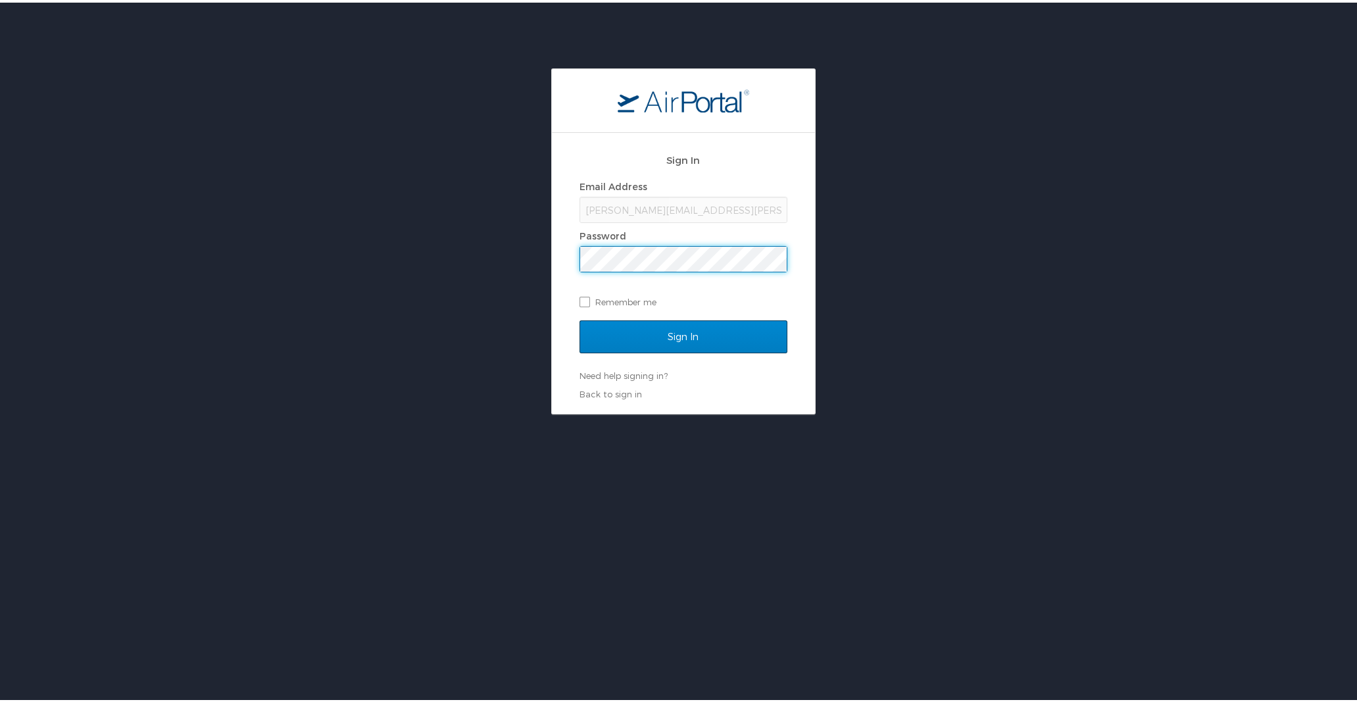 Image resolution: width=1357 pixels, height=702 pixels. What do you see at coordinates (623, 373) in the screenshot?
I see `a: Need help signing in?` at bounding box center [623, 373].